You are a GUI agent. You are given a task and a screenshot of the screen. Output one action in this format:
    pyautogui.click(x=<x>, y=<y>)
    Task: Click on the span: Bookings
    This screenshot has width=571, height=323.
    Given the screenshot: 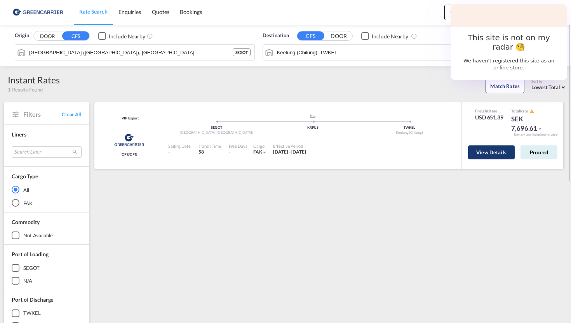 What is the action you would take?
    pyautogui.click(x=191, y=12)
    